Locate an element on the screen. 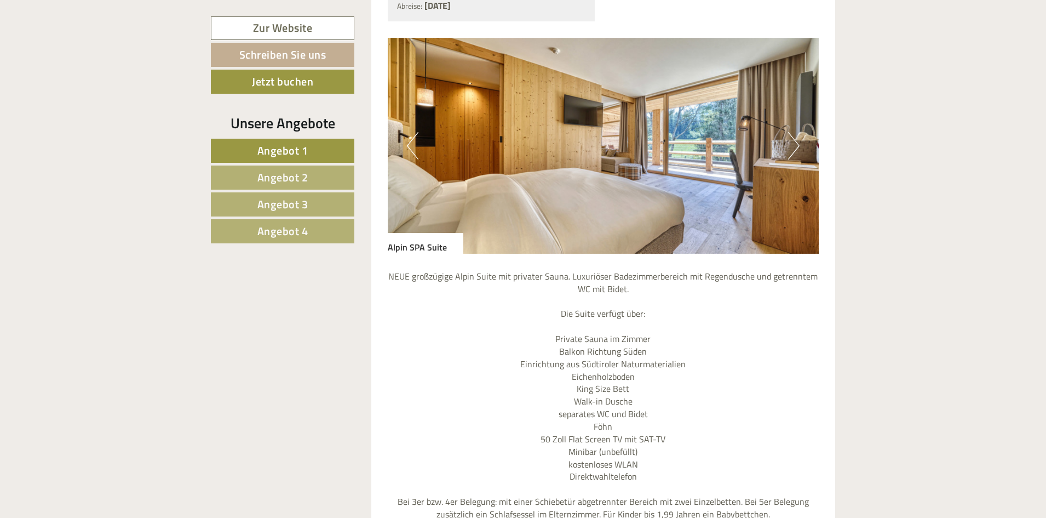  span: Angebot 4 is located at coordinates (283, 231).